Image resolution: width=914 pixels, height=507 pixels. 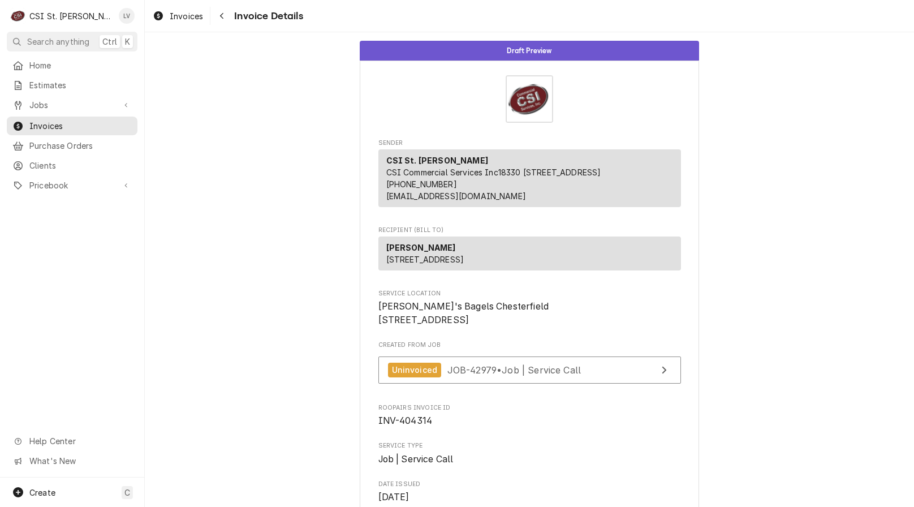 I want to click on span: What's New, so click(x=80, y=460).